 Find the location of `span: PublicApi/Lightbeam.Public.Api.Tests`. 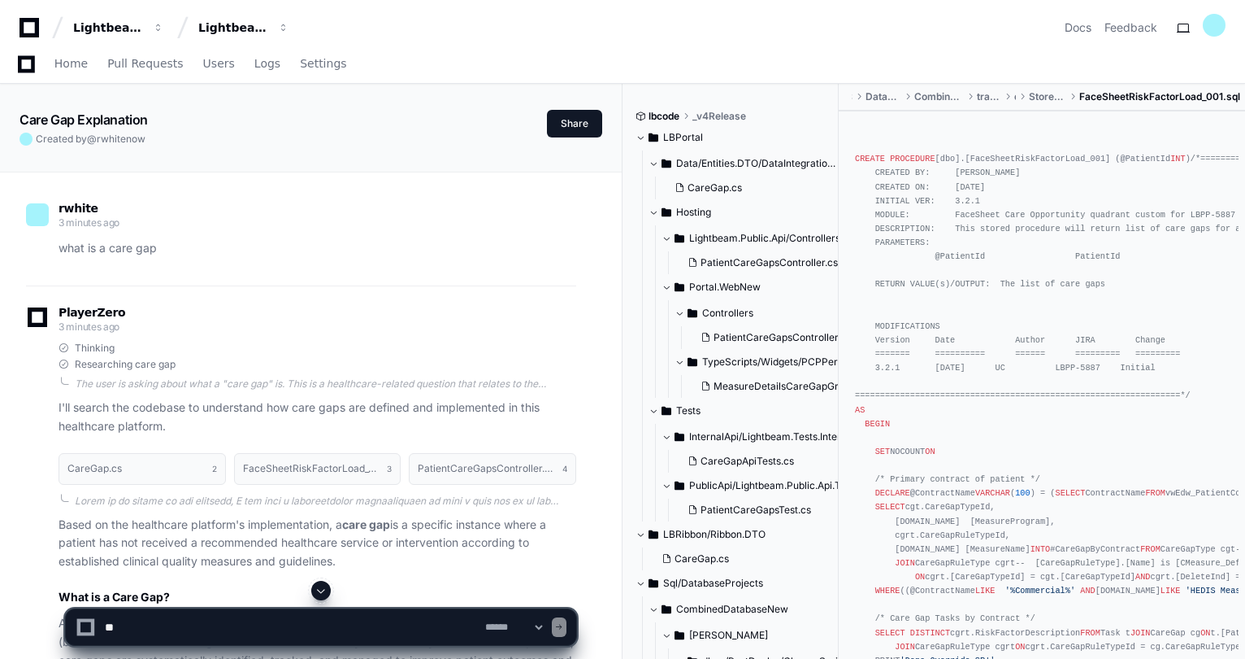

span: PublicApi/Lightbeam.Public.Api.Tests is located at coordinates (771, 485).